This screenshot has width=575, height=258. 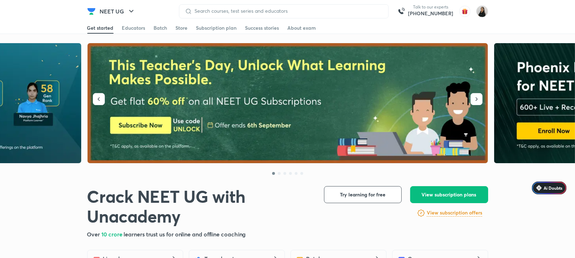 What do you see at coordinates (363, 194) in the screenshot?
I see `button: Try learning for free` at bounding box center [363, 194].